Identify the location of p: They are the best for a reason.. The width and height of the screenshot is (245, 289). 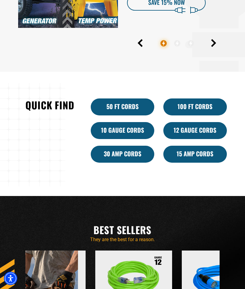
(123, 239).